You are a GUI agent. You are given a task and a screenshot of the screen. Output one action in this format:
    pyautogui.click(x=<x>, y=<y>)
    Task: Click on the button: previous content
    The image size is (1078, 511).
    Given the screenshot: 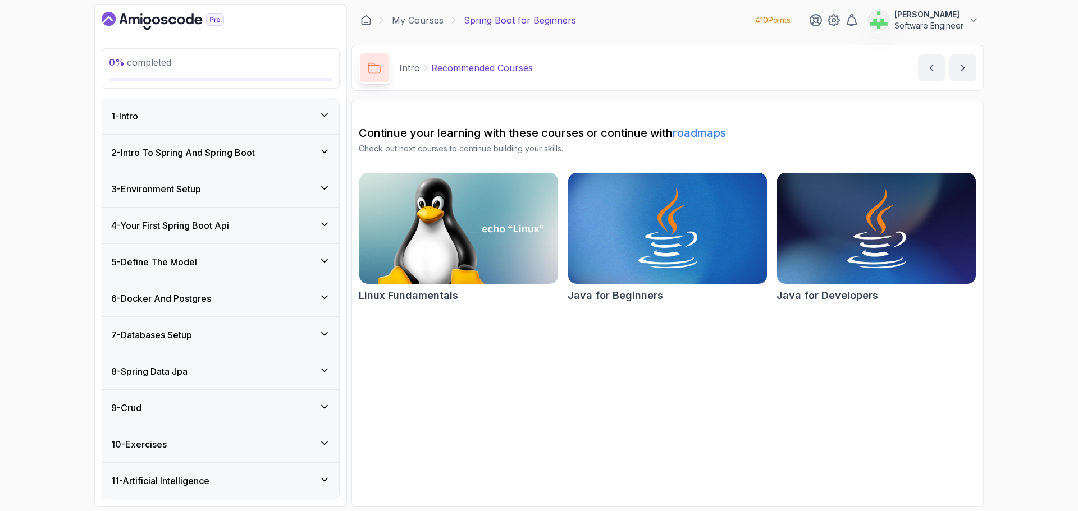 What is the action you would take?
    pyautogui.click(x=931, y=68)
    